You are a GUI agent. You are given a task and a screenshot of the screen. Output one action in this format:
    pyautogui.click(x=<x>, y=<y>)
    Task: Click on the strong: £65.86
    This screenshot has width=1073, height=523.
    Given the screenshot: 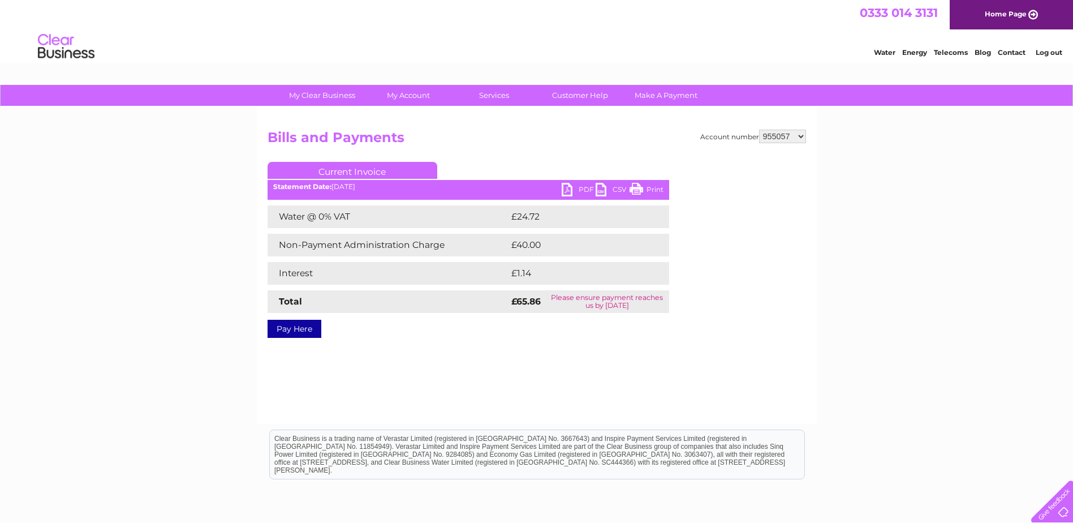 What is the action you would take?
    pyautogui.click(x=526, y=301)
    